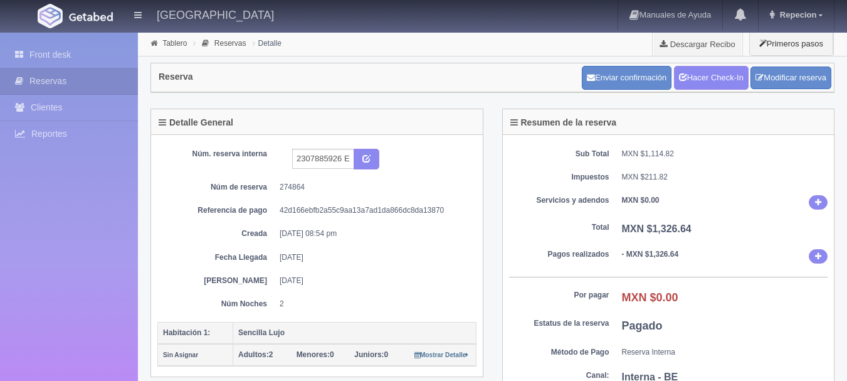  I want to click on dd: 274864, so click(373, 187).